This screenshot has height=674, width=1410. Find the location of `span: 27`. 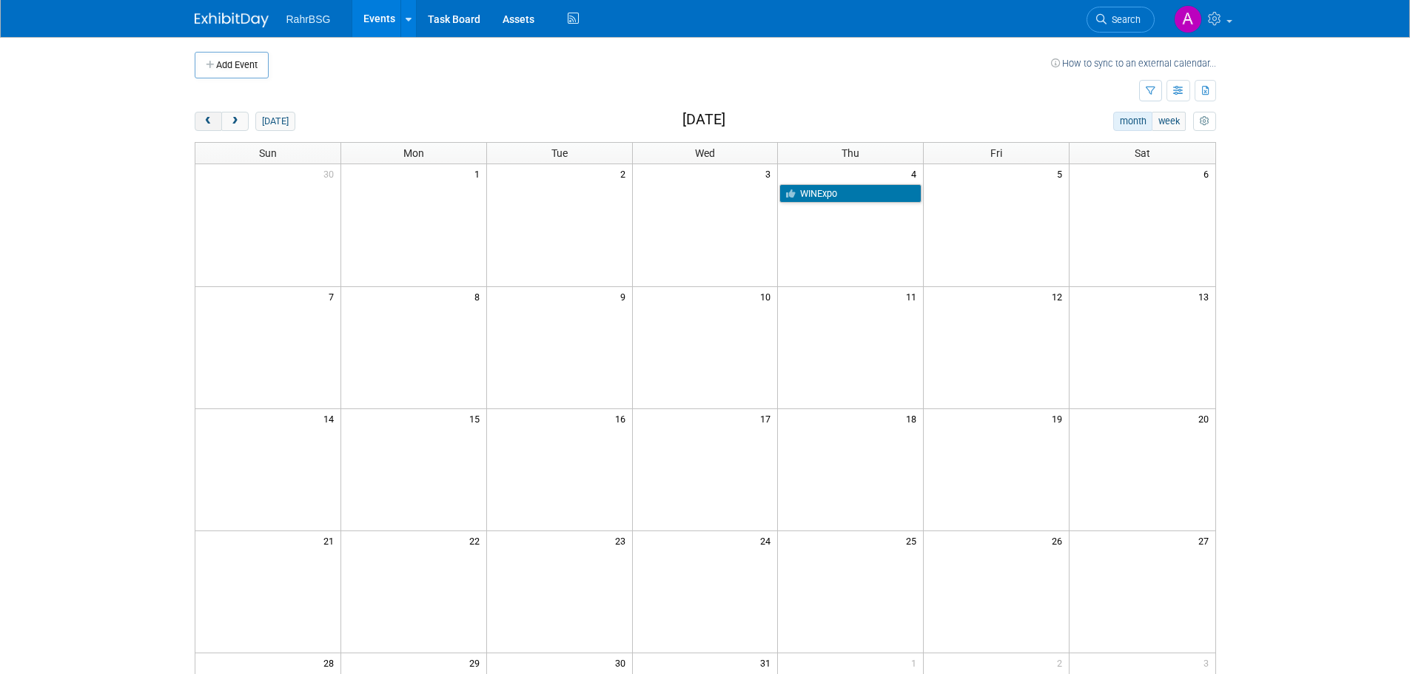

span: 27 is located at coordinates (1206, 540).